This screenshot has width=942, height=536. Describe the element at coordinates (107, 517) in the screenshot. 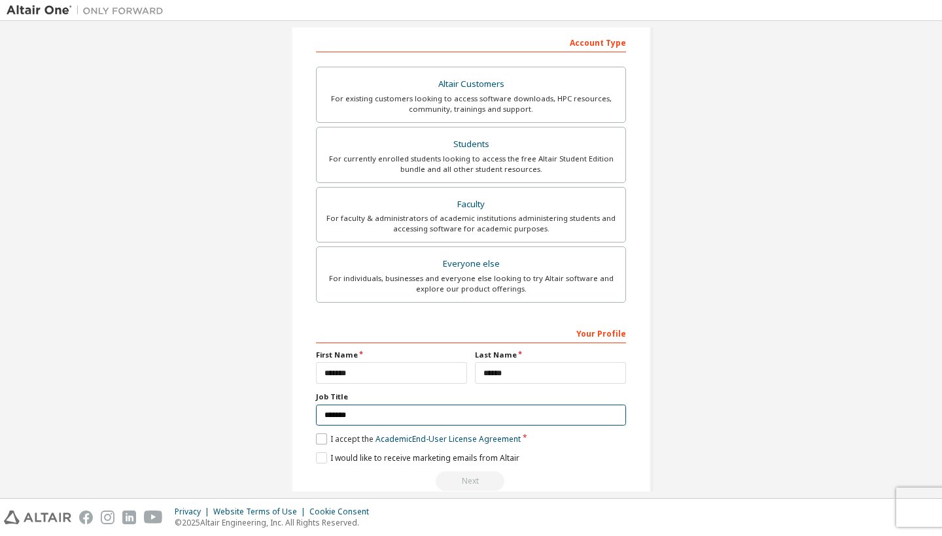

I see `img: instagram.svg` at that location.